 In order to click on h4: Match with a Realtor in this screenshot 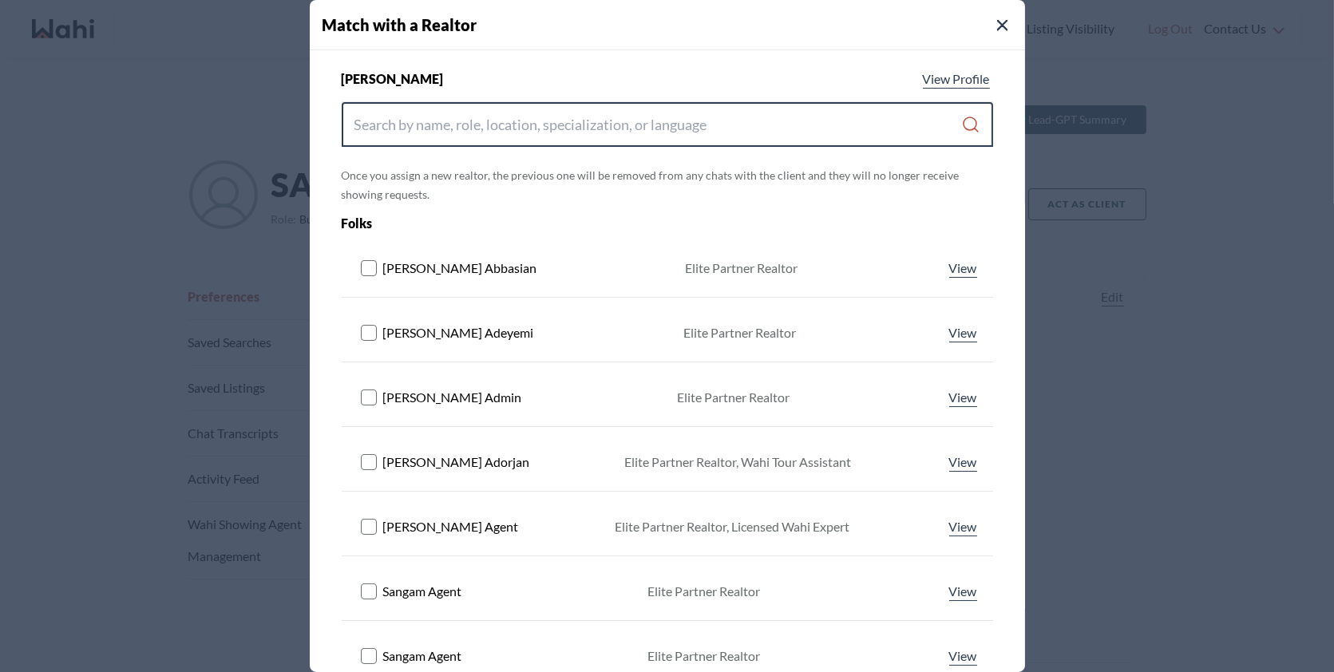, I will do `click(674, 25)`.